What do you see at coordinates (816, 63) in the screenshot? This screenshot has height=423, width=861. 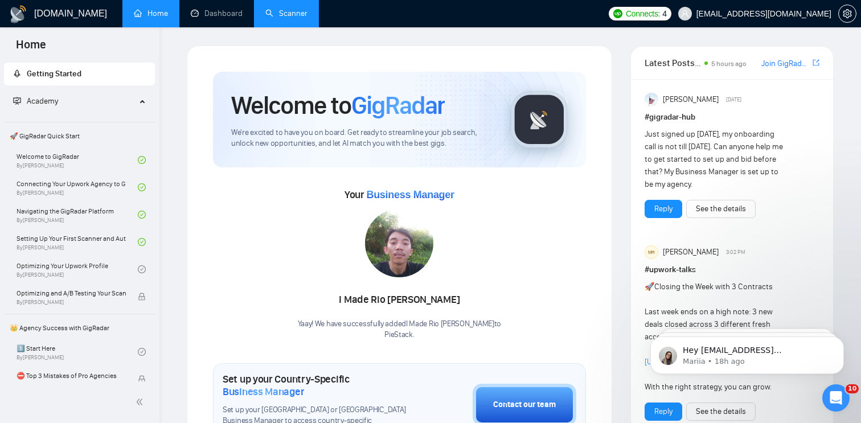 I see `a: export` at bounding box center [816, 63].